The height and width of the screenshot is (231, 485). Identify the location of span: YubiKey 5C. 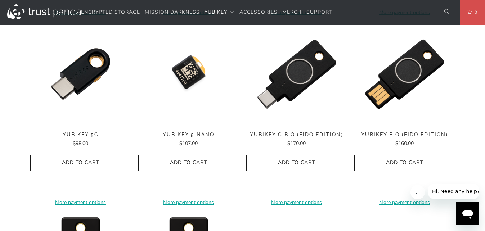
(81, 135).